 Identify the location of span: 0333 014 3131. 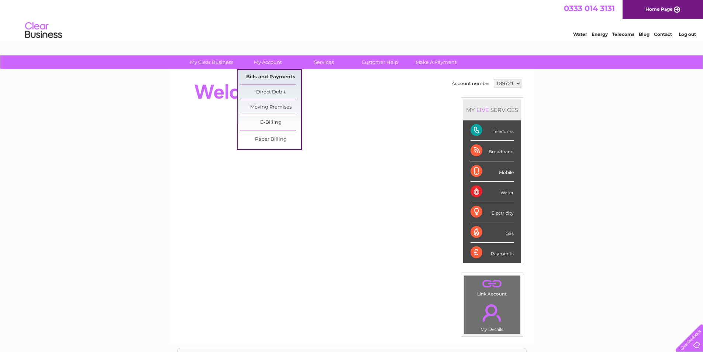
(589, 8).